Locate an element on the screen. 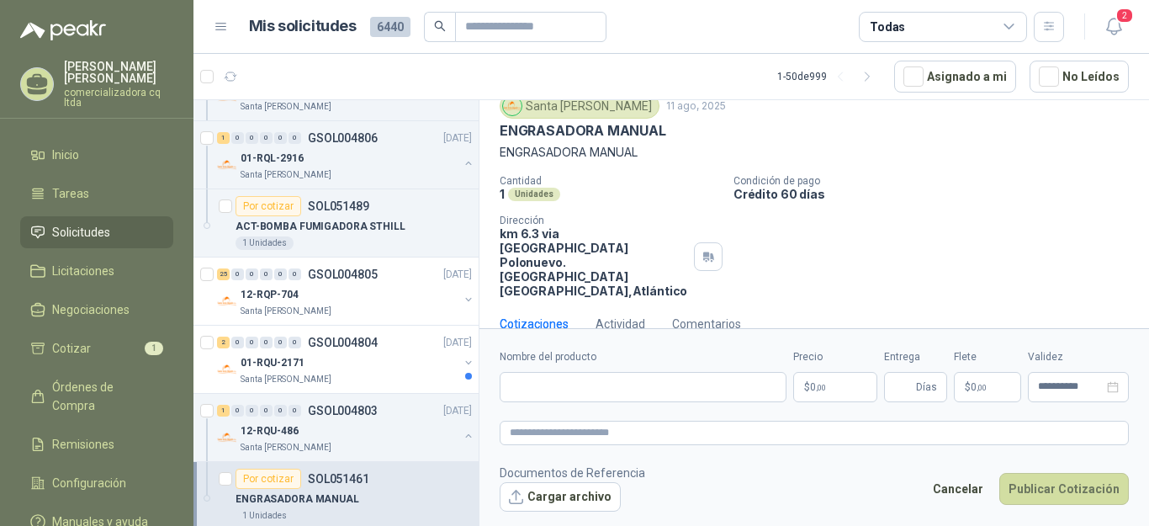 The height and width of the screenshot is (526, 1149). a: Solicitudes is located at coordinates (97, 232).